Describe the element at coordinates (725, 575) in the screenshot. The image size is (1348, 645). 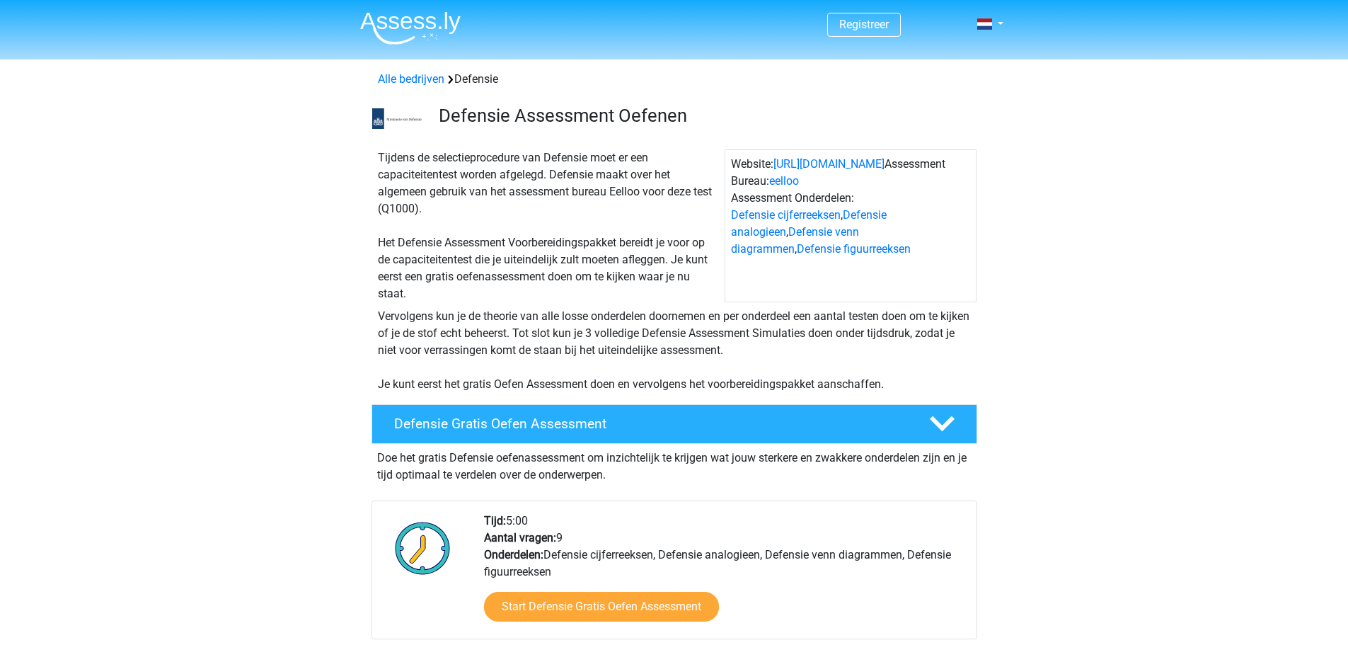
I see `div: 5:00 9 Defensie cijferreeksen, Defensie analogieen, Defensie venn diagrammen, Defensie figuurreeksen` at that location.